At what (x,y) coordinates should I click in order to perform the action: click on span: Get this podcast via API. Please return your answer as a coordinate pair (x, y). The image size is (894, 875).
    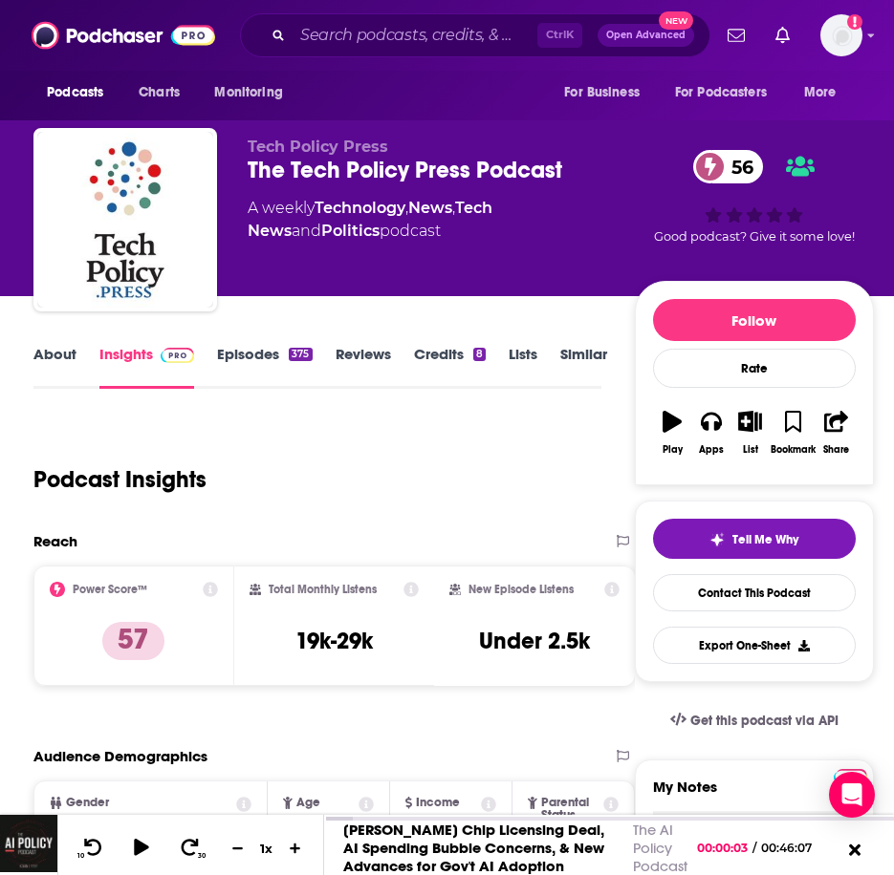
    Looking at the image, I should click on (764, 721).